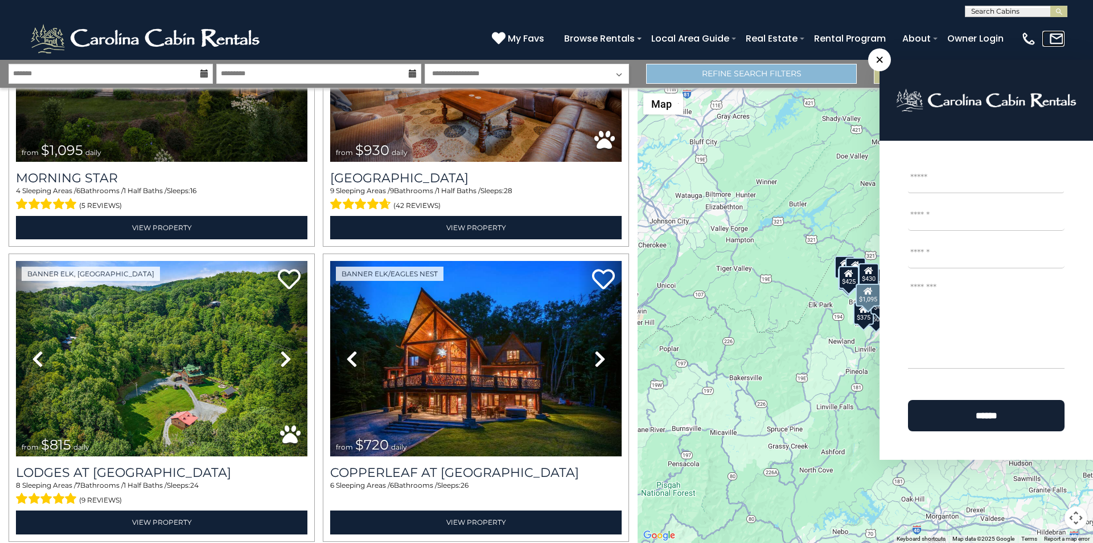 The height and width of the screenshot is (543, 1093). I want to click on span: $815, so click(56, 444).